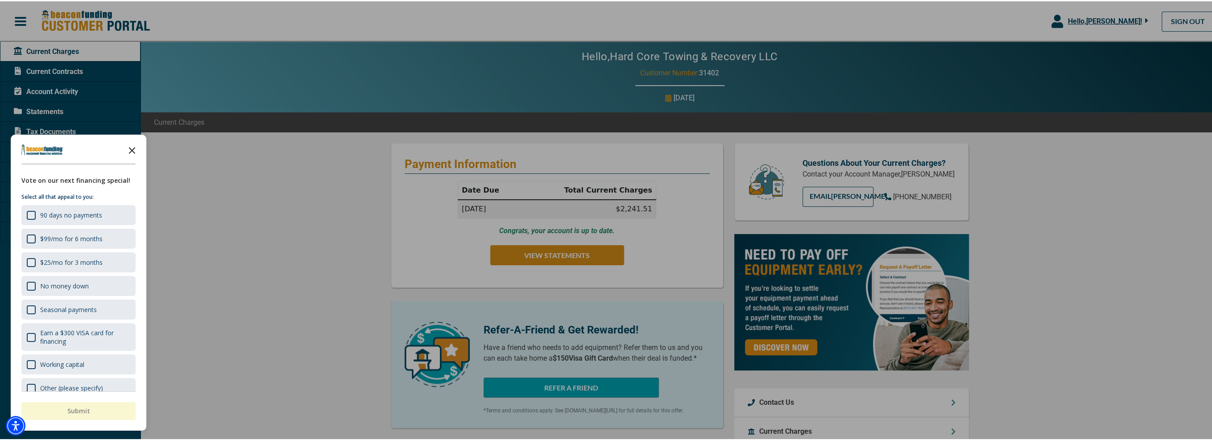  What do you see at coordinates (79, 179) in the screenshot?
I see `div: Vote on our next financing special!` at bounding box center [79, 179].